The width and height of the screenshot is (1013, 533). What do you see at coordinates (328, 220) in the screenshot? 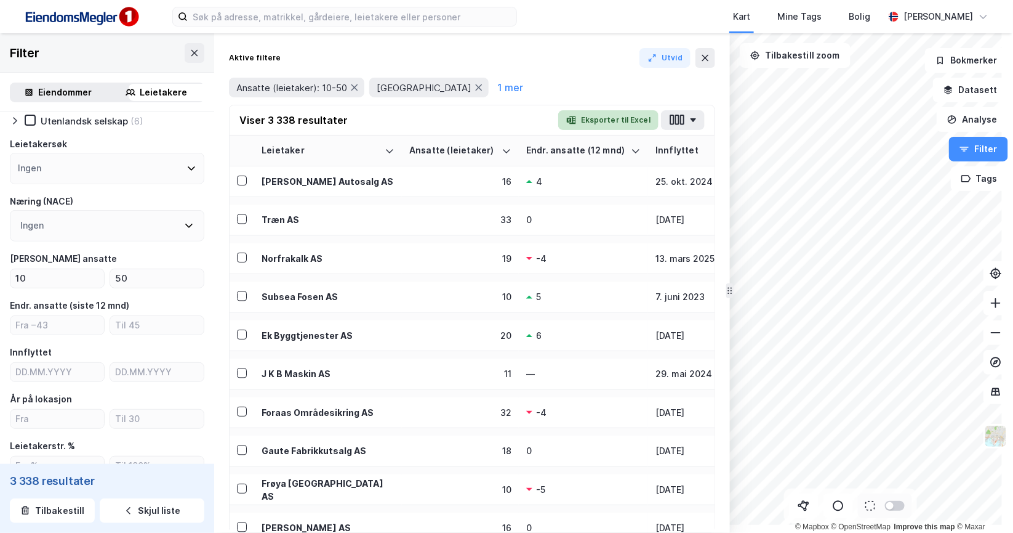
I see `div: Træn AS` at bounding box center [328, 220].